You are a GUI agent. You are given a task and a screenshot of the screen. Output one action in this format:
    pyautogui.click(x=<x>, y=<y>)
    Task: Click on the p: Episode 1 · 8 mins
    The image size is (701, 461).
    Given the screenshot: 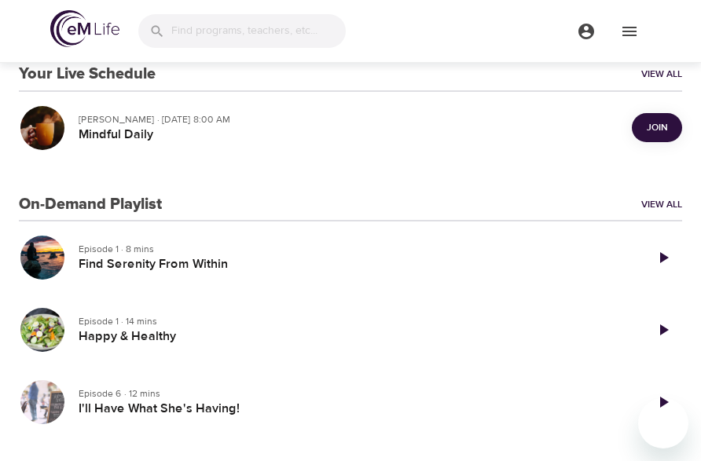 What is the action you would take?
    pyautogui.click(x=355, y=249)
    